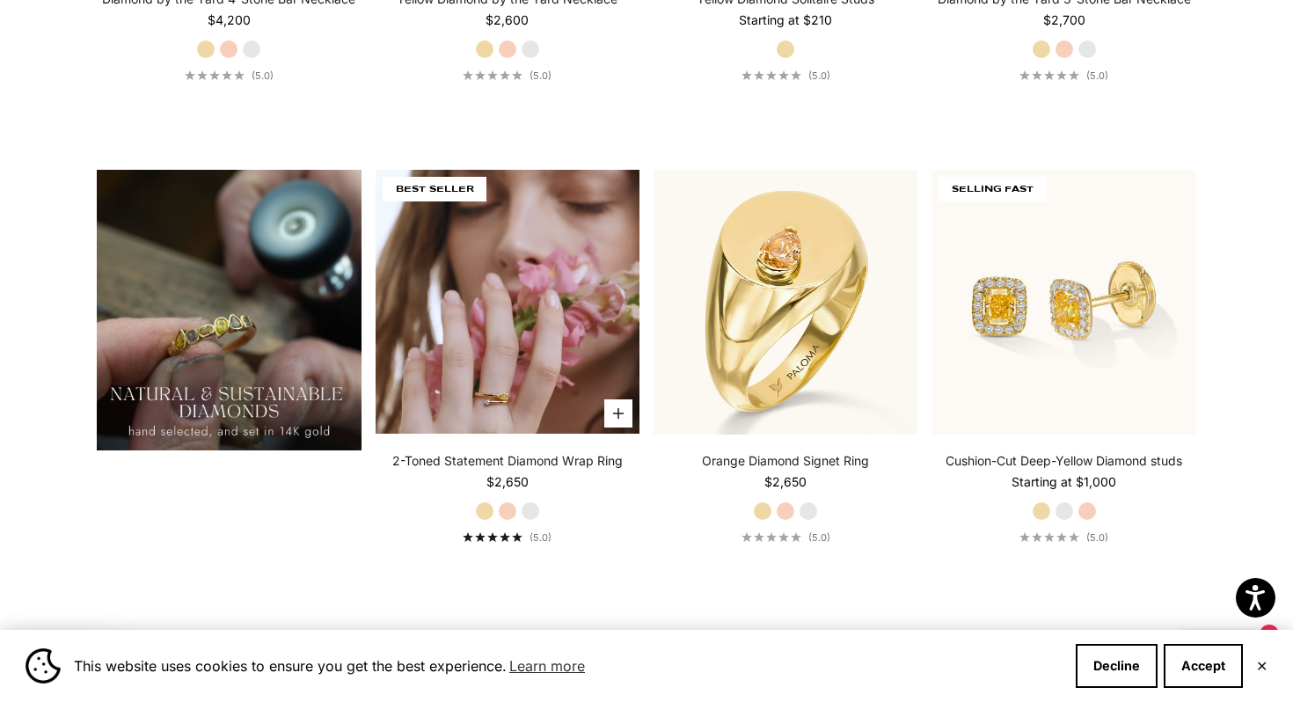 This screenshot has height=702, width=1293. I want to click on sale-price: Starting at $1,000, so click(1064, 482).